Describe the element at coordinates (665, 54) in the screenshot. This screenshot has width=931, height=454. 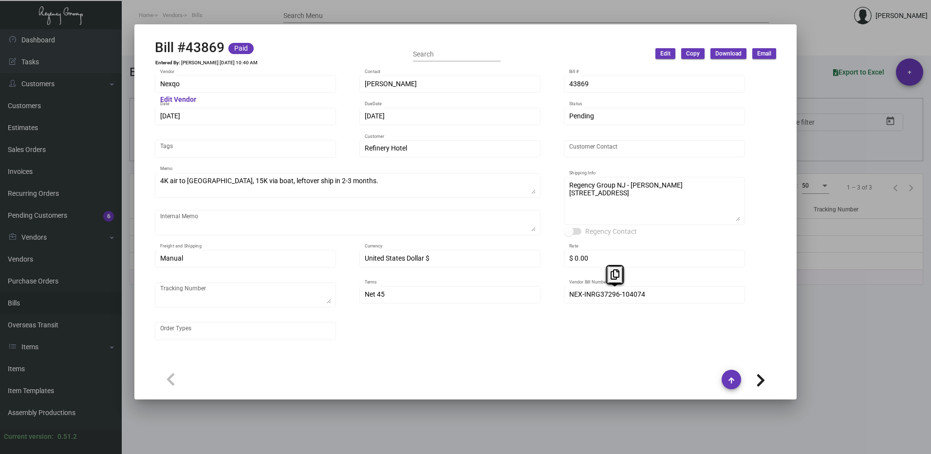
I see `button: Edit` at that location.